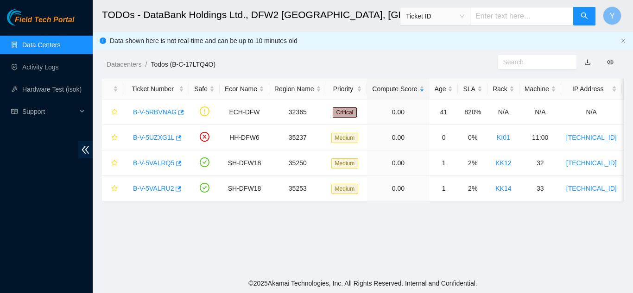 This screenshot has height=293, width=633. Describe the element at coordinates (40, 23) in the screenshot. I see `a: Akamai TechnologiesField Tech Portal` at that location.